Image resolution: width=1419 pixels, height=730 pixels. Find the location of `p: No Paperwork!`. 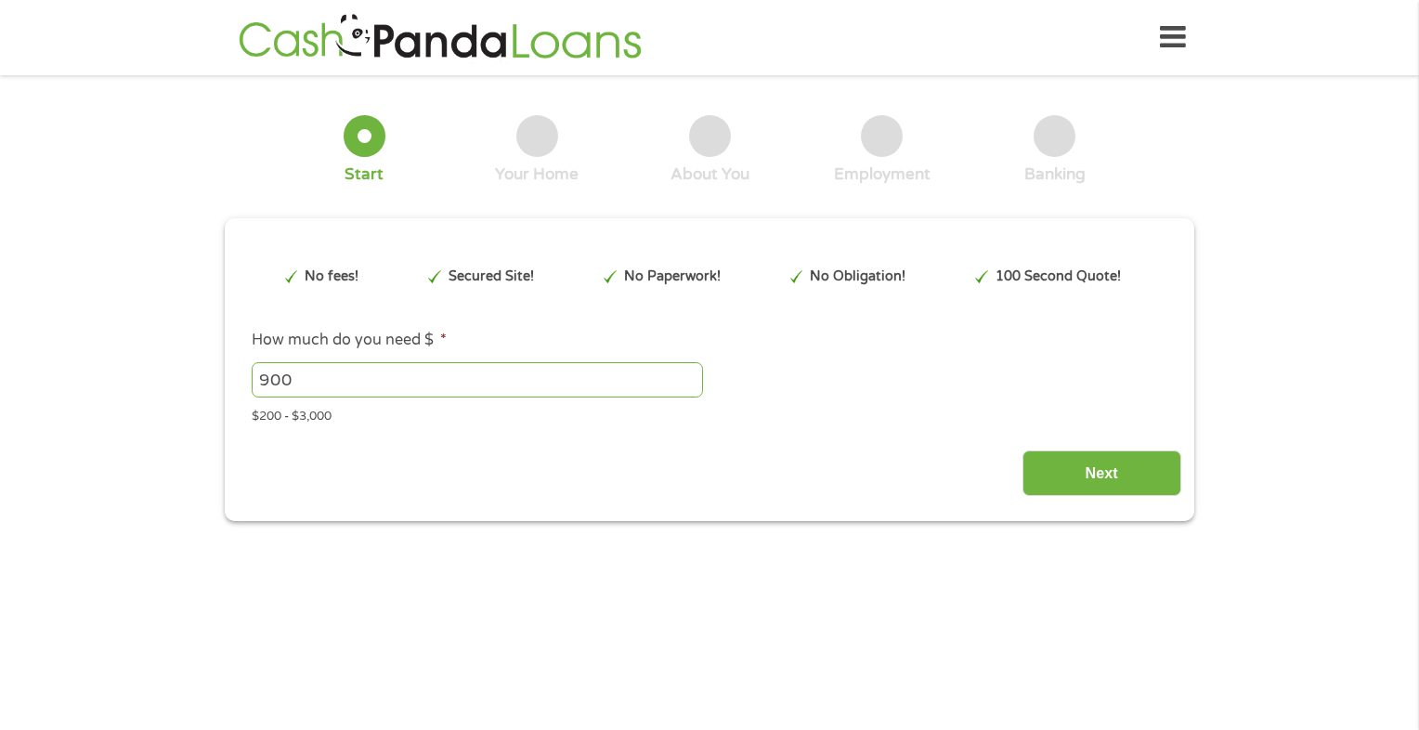

p: No Paperwork! is located at coordinates (672, 277).